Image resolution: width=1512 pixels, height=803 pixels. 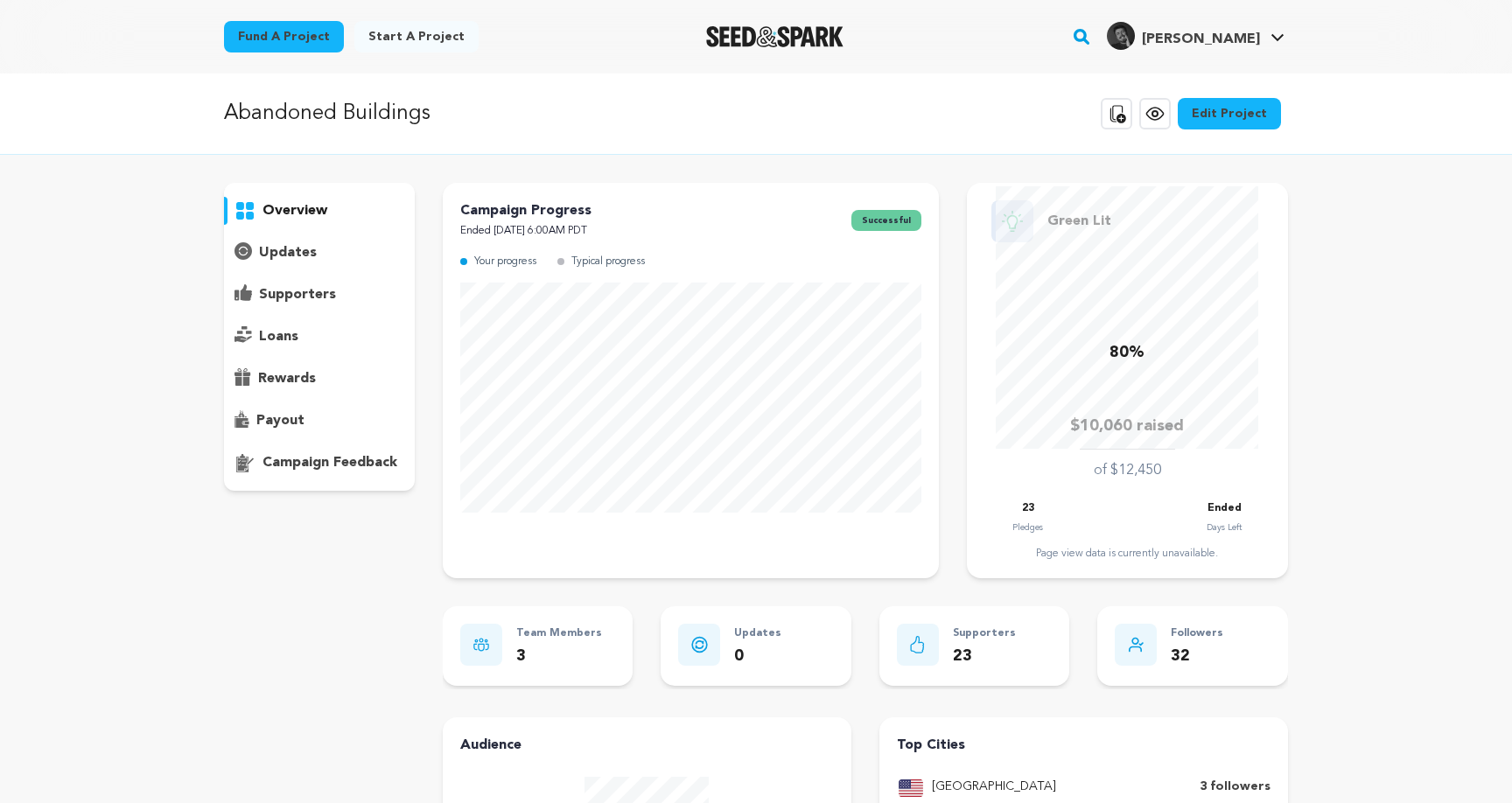 I want to click on div: Page view data is currently unavailable., so click(x=1127, y=554).